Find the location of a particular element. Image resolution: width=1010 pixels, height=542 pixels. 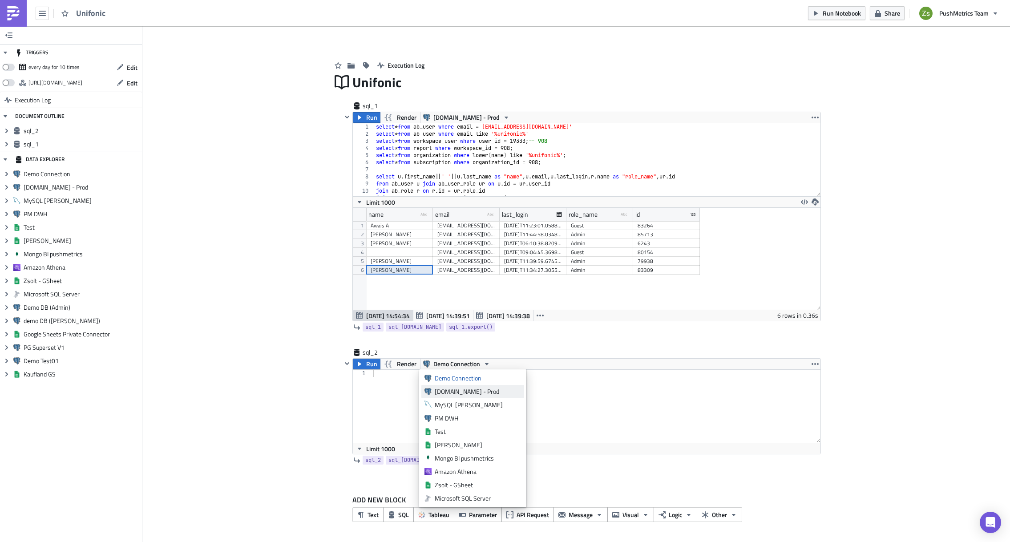

span: Edit is located at coordinates (132, 67).